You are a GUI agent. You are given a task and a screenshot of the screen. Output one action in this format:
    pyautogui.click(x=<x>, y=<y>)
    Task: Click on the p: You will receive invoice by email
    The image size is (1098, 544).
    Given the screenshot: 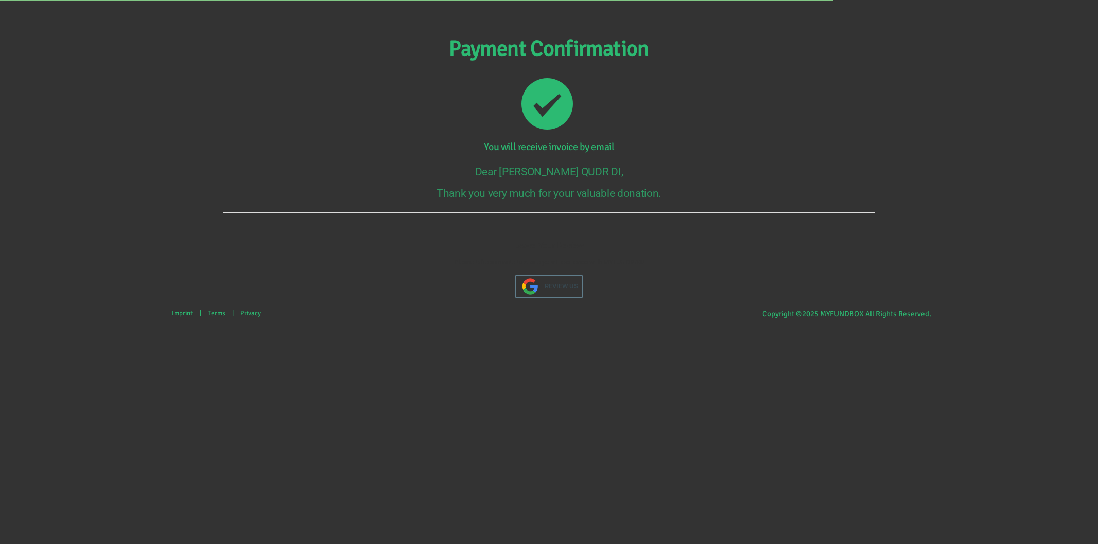 What is the action you would take?
    pyautogui.click(x=549, y=147)
    